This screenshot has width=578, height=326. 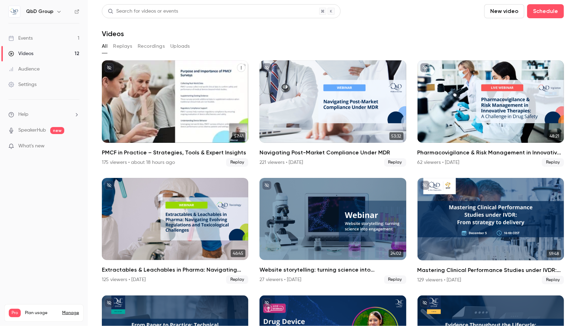 I want to click on span: 48:21, so click(x=554, y=136).